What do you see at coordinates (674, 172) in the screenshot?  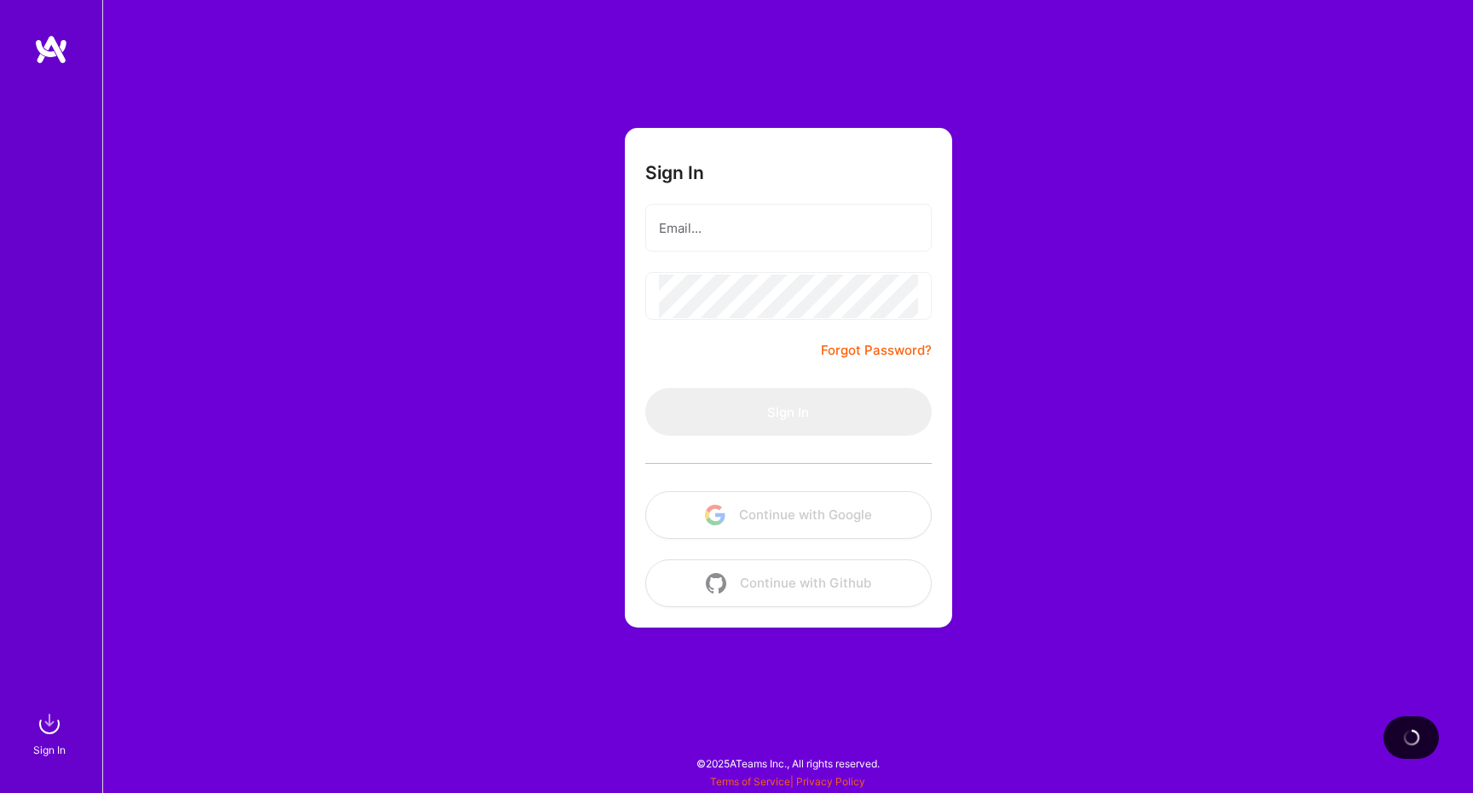 I see `h3: Sign In` at bounding box center [674, 172].